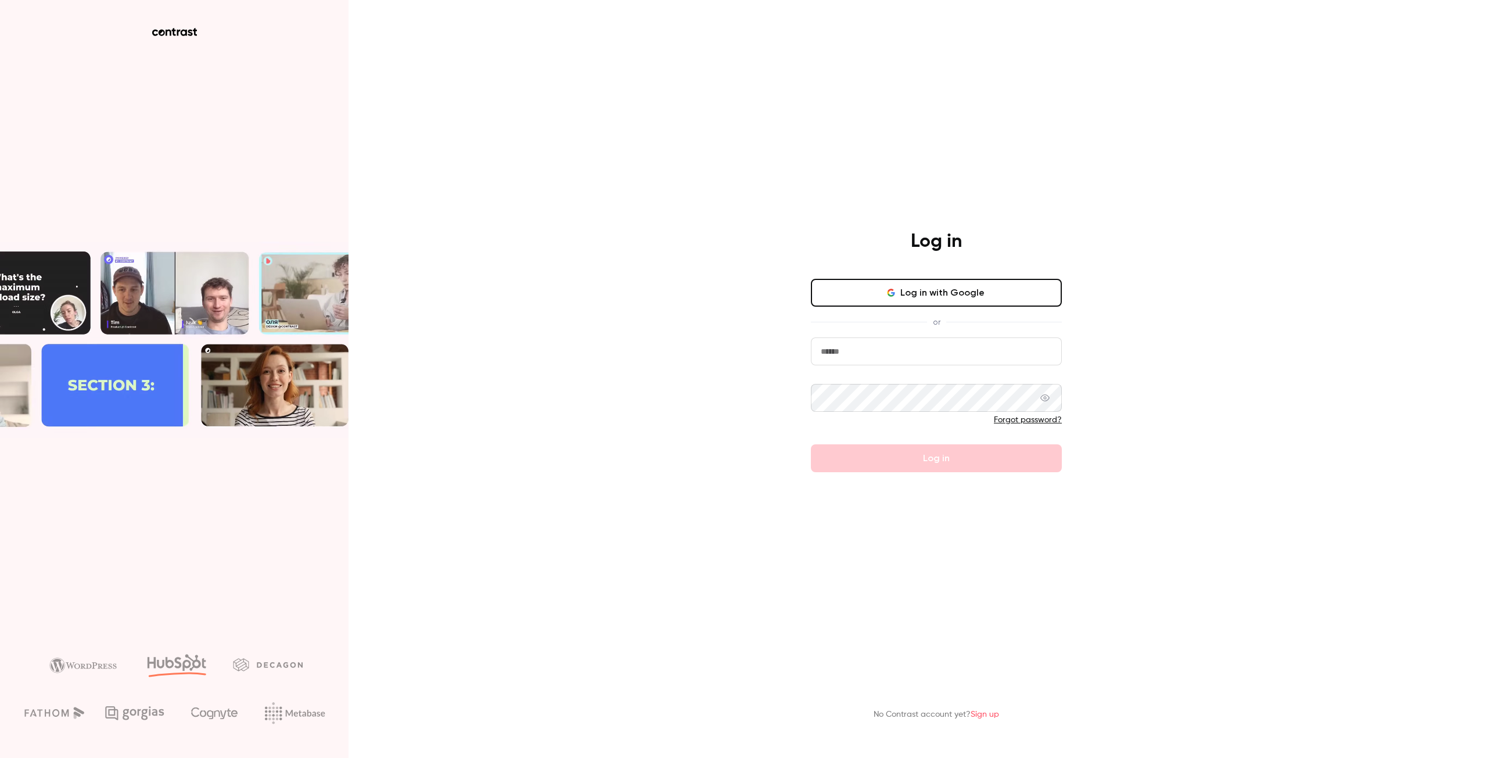  I want to click on img: decagon, so click(268, 664).